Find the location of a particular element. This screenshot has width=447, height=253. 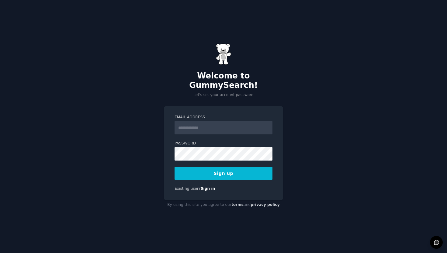

a: privacy policy is located at coordinates (265, 205).